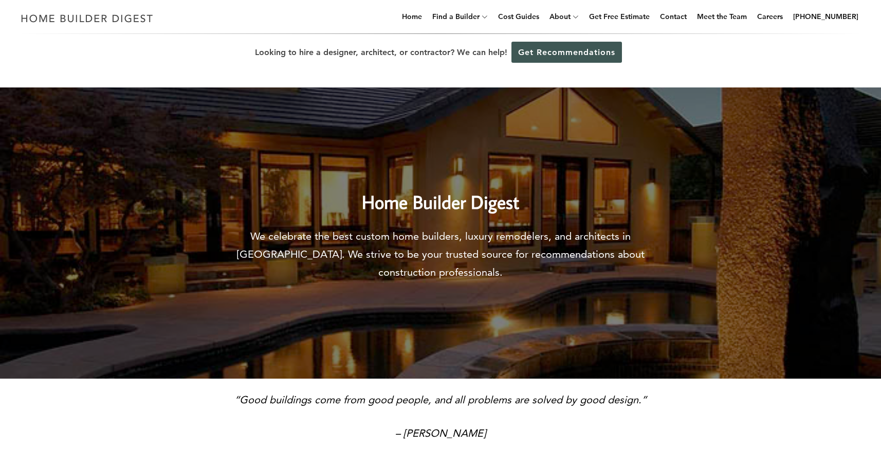  What do you see at coordinates (441, 254) in the screenshot?
I see `p: We celebrate the best custom home builders, luxury remodelers, and architects in [GEOGRAPHIC_DATA...` at bounding box center [441, 254].